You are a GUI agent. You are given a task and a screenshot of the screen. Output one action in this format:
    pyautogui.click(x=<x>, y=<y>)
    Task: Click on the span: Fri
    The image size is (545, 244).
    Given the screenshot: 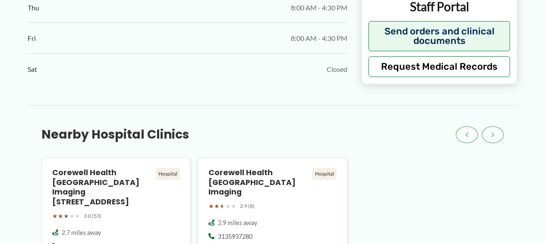 What is the action you would take?
    pyautogui.click(x=31, y=38)
    